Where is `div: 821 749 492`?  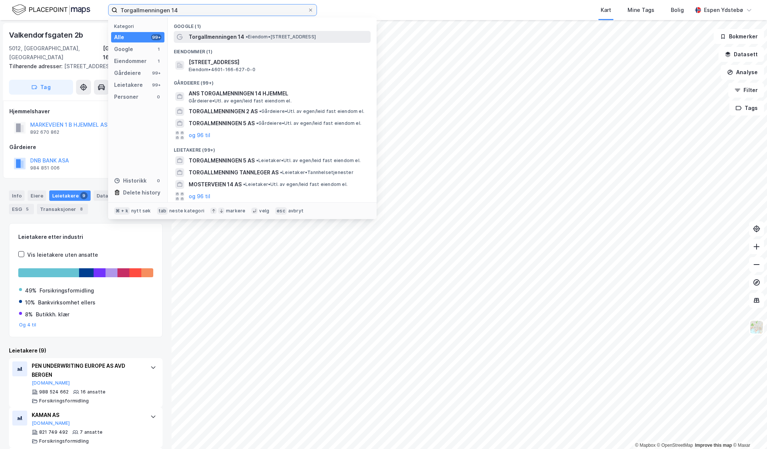 div: 821 749 492 is located at coordinates (53, 432).